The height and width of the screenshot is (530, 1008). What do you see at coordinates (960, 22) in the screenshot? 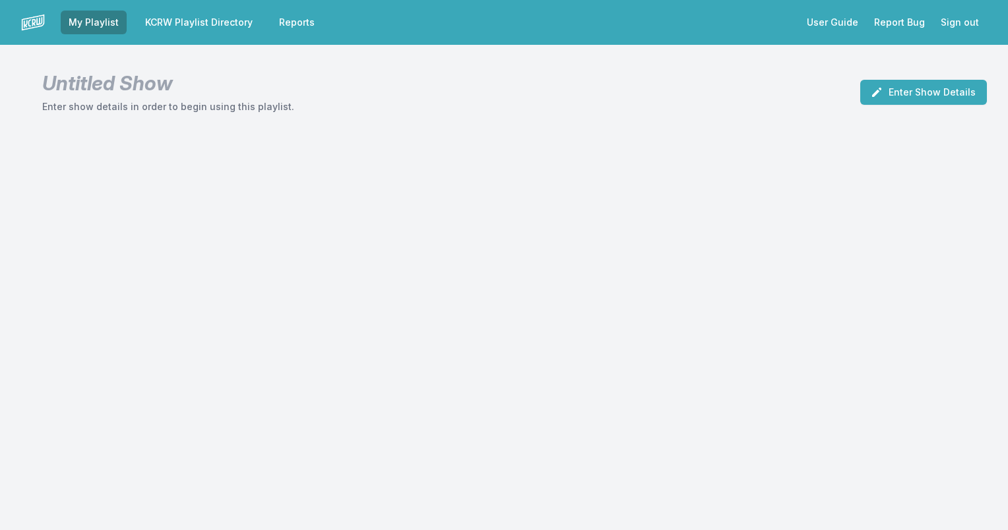
I see `button: Sign out` at bounding box center [960, 22].